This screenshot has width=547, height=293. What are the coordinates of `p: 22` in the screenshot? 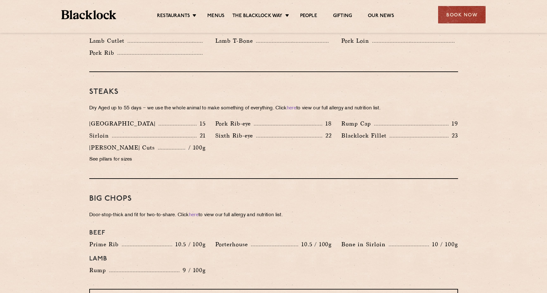 It's located at (327, 136).